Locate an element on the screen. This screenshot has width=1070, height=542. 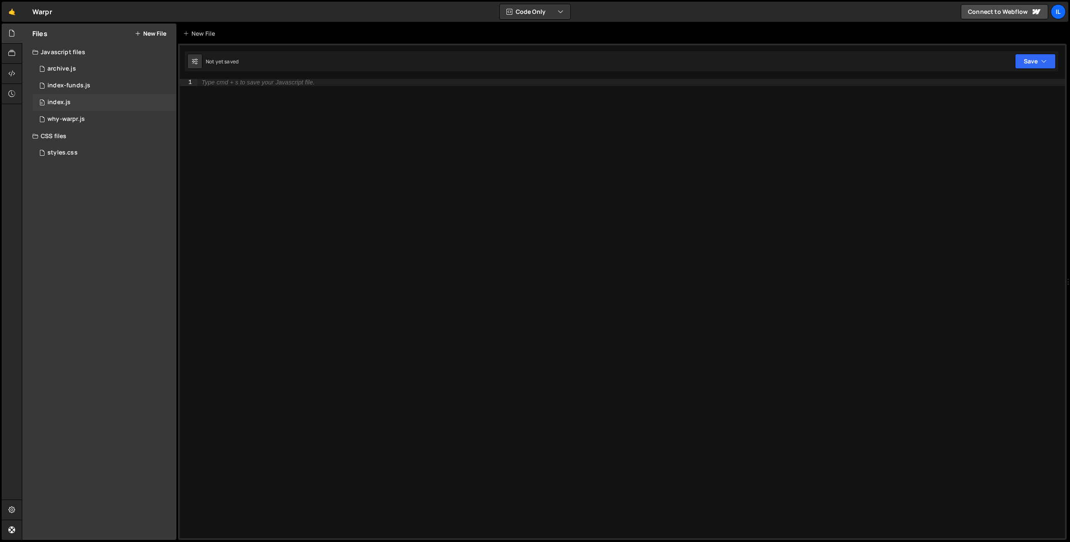
div: why-warpr.js is located at coordinates (66, 119).